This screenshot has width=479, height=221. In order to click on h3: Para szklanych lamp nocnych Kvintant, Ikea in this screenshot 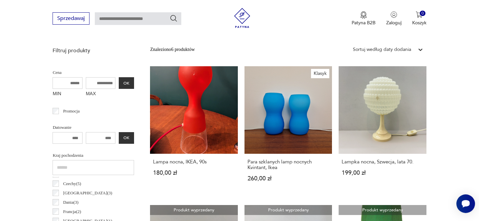, I will do `click(288, 165)`.